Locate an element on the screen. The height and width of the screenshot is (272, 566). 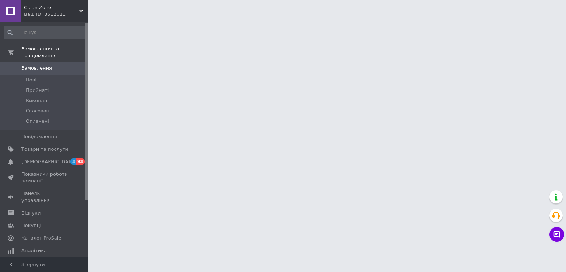
span: 93 is located at coordinates (80, 161).